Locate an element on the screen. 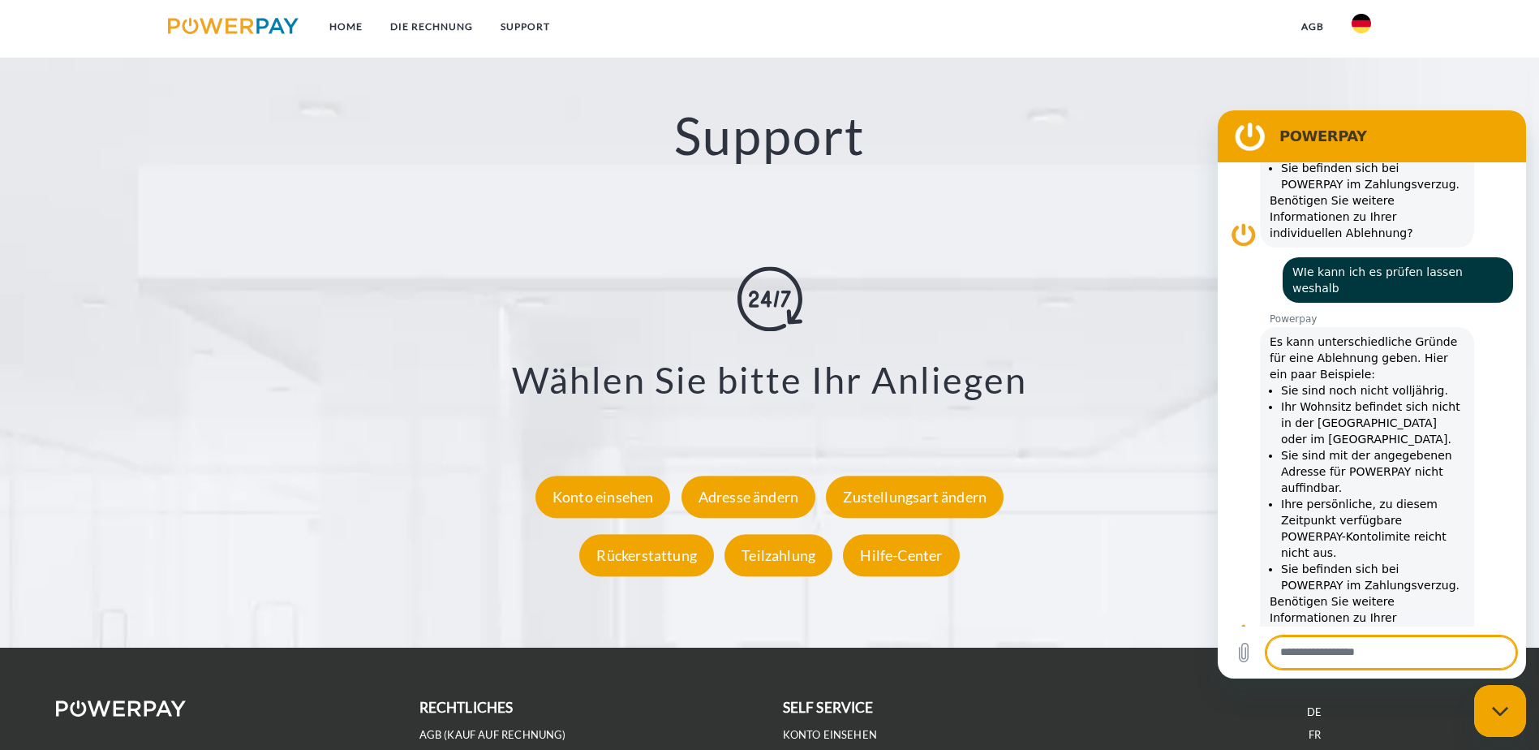 The image size is (1539, 750). a: AGB (Kauf auf Rechnung) is located at coordinates (493, 734).